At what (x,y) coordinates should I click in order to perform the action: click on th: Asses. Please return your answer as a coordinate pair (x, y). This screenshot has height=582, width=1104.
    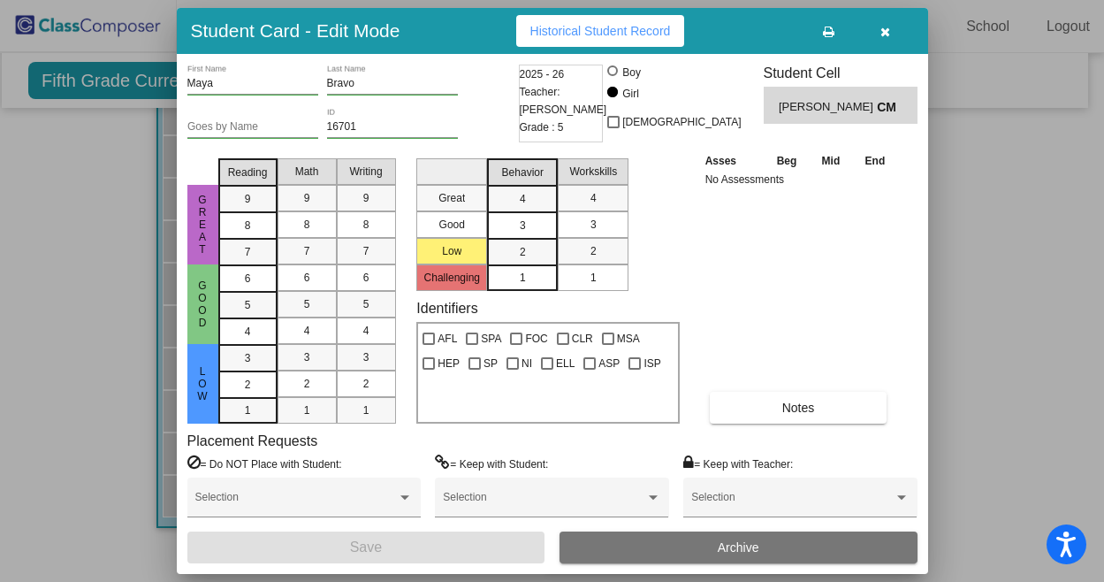
    Looking at the image, I should click on (733, 161).